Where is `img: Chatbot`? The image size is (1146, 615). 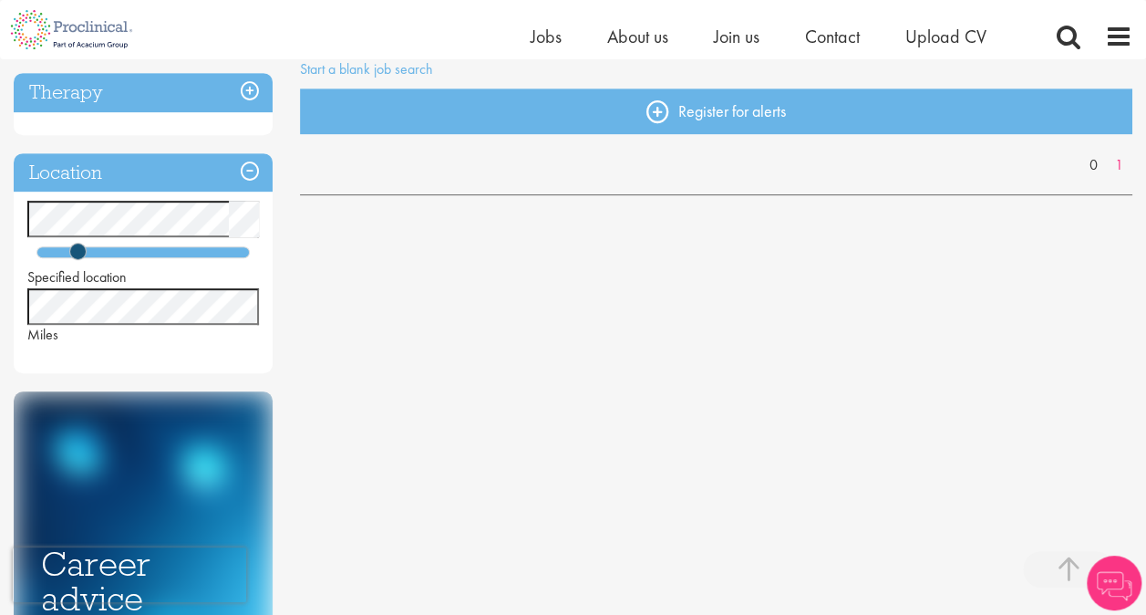
img: Chatbot is located at coordinates (1115, 583).